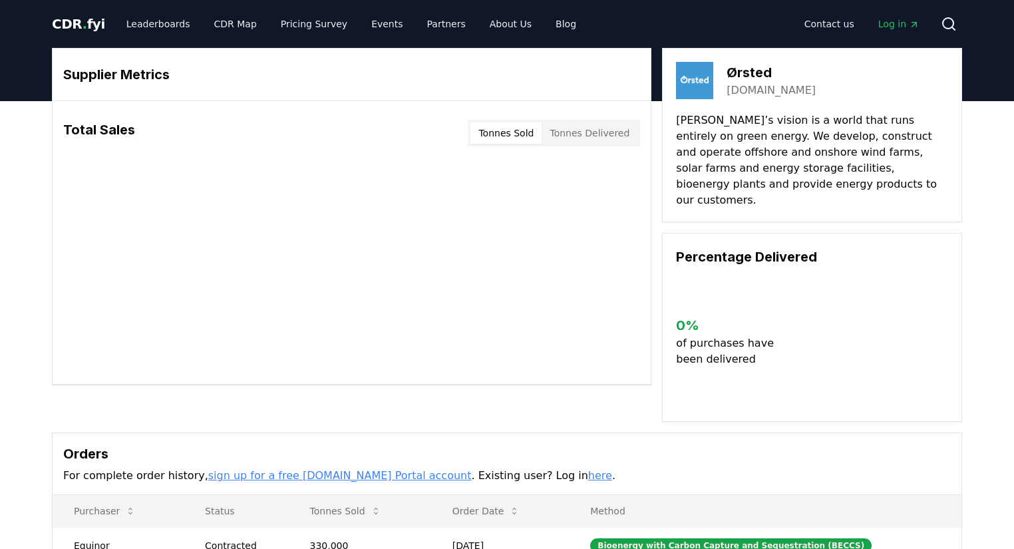  I want to click on a: Log in, so click(899, 24).